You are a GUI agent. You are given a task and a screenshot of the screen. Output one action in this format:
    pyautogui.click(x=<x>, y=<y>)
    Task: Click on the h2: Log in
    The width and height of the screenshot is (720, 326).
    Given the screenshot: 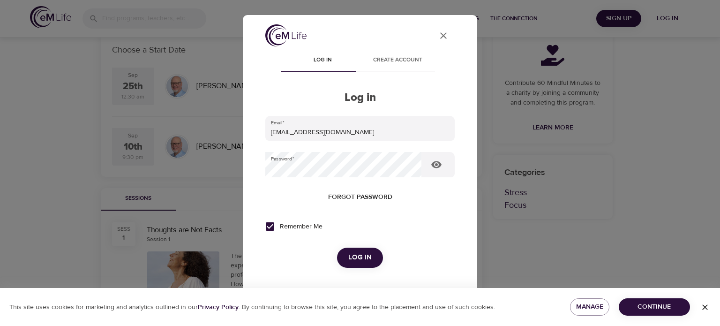 What is the action you would take?
    pyautogui.click(x=360, y=98)
    